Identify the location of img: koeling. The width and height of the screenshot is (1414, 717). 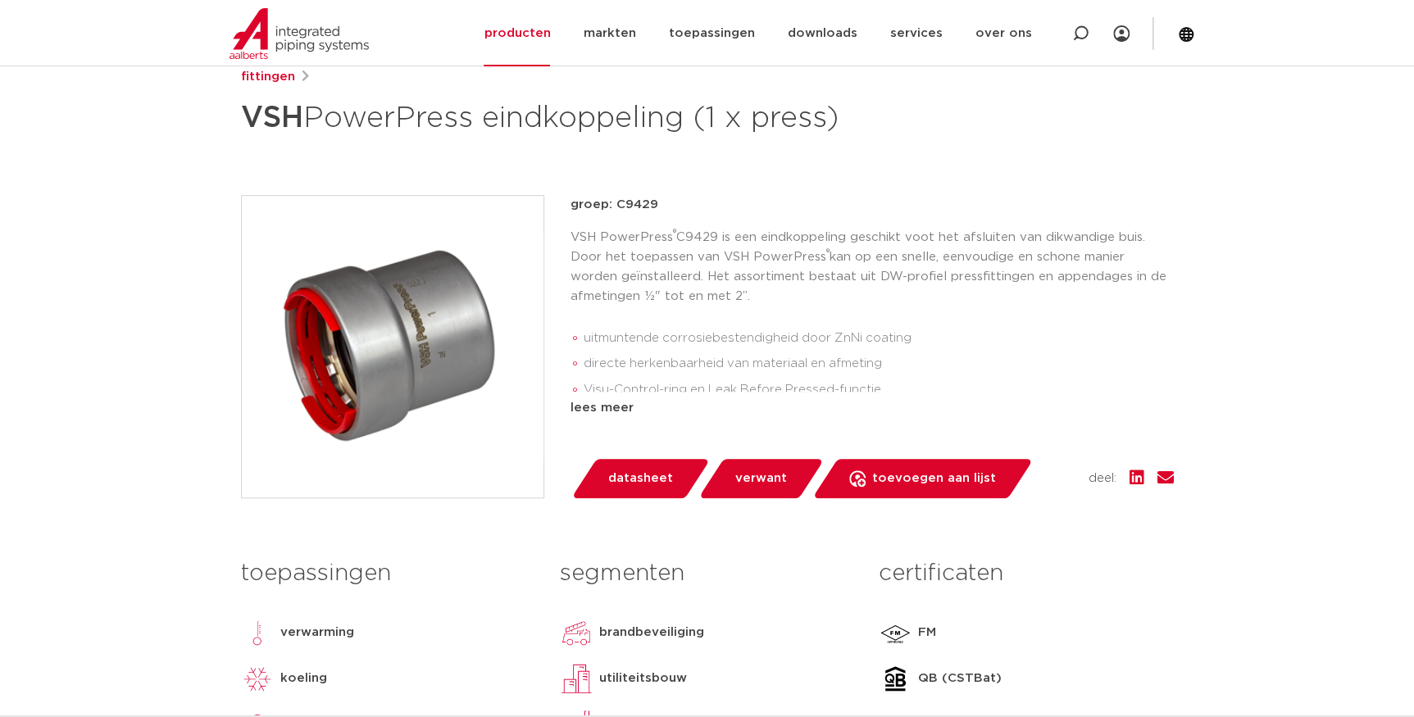
(257, 679).